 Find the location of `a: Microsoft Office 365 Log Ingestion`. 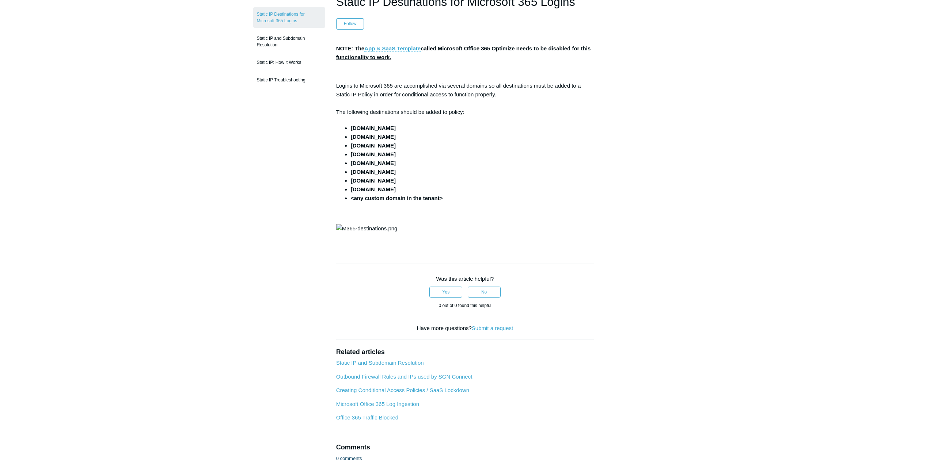

a: Microsoft Office 365 Log Ingestion is located at coordinates (377, 404).